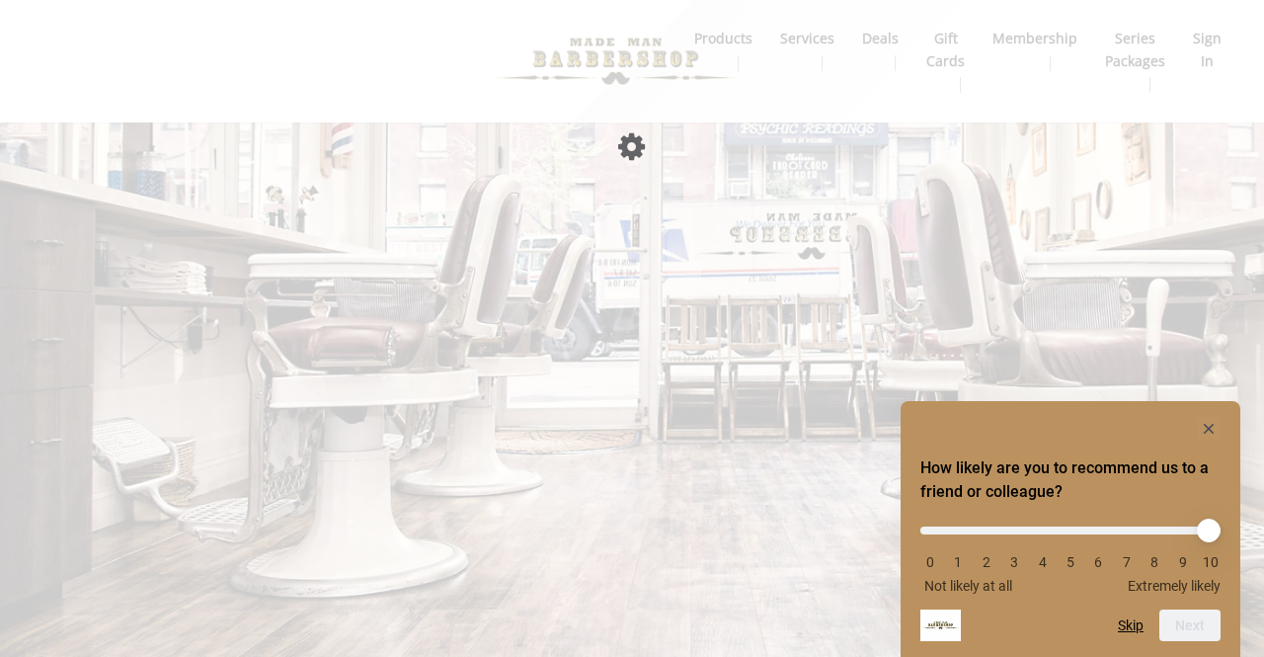 The height and width of the screenshot is (657, 1264). Describe the element at coordinates (1098, 562) in the screenshot. I see `li: 6` at that location.